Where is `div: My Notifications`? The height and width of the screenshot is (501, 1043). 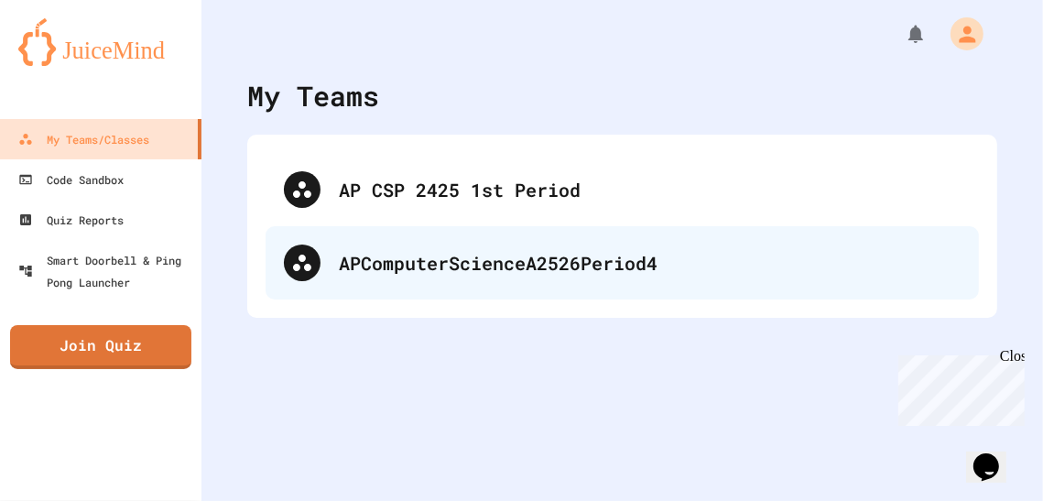
div: My Notifications is located at coordinates (901, 34).